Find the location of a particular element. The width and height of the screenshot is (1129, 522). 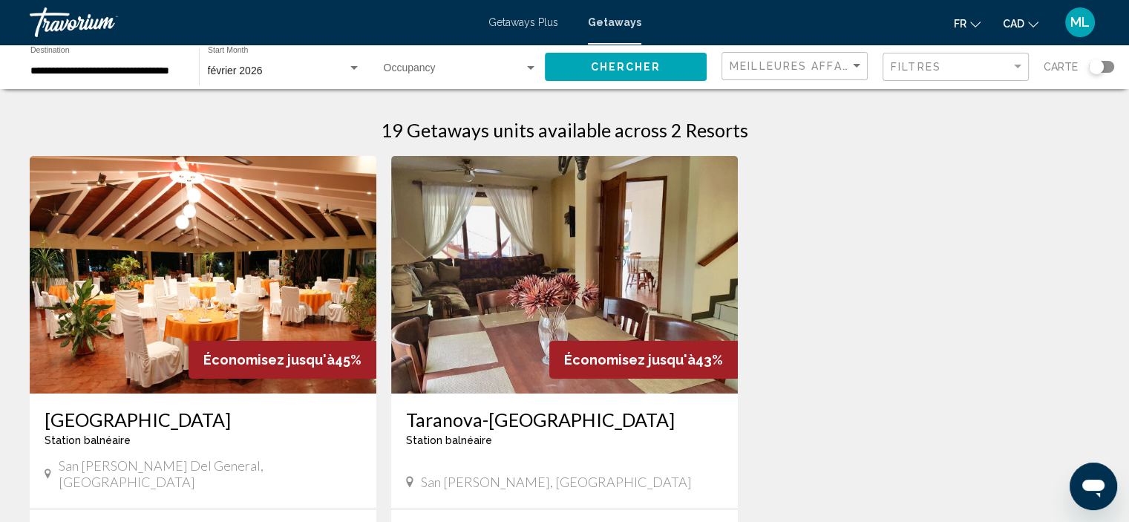

img: 6341O01X.jpg is located at coordinates (203, 275).